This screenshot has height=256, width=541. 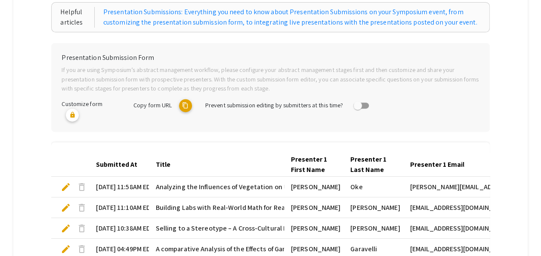 I want to click on h6: Presentation Submission Form, so click(x=270, y=57).